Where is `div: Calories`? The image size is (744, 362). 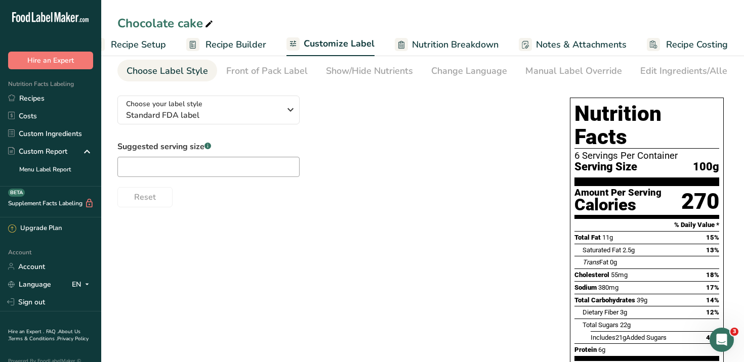 div: Calories is located at coordinates (618, 205).